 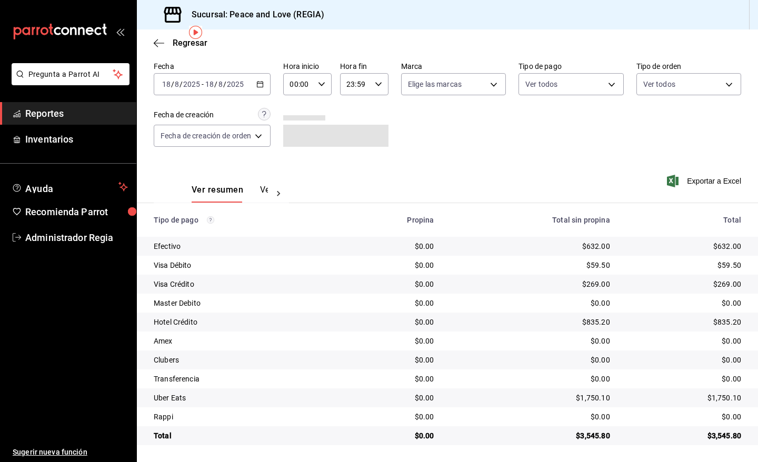 I want to click on span: Pregunta a Parrot AI, so click(x=71, y=74).